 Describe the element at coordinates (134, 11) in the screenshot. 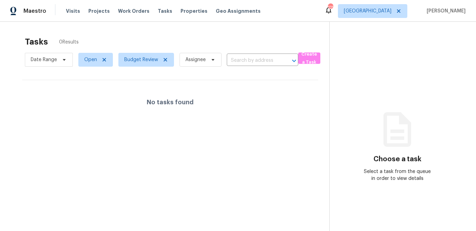

I see `span: Work Orders` at that location.